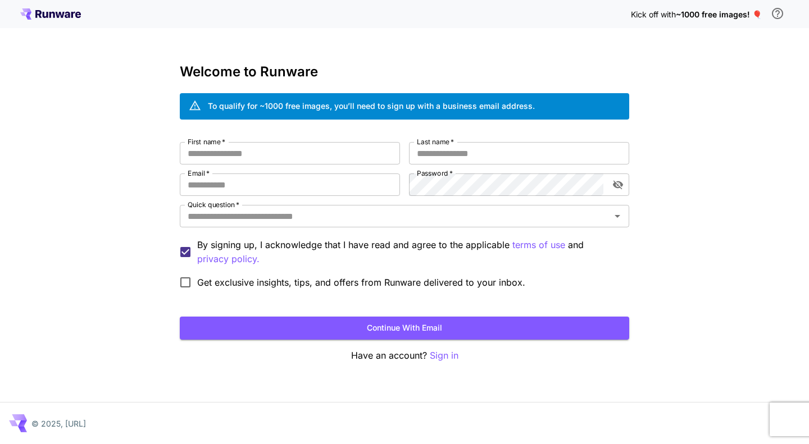  What do you see at coordinates (409, 252) in the screenshot?
I see `p: By signing up, I acknowledge that I have read and agree to the applicable and` at bounding box center [409, 252].